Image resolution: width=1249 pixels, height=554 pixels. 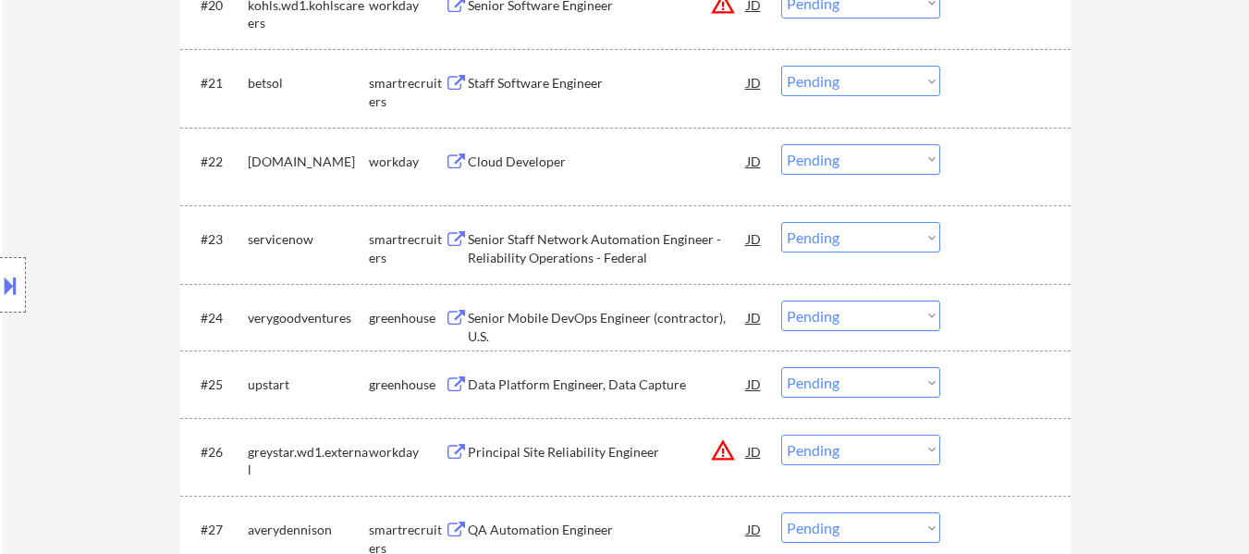 I want to click on div: Staff Software Engineer, so click(x=607, y=83).